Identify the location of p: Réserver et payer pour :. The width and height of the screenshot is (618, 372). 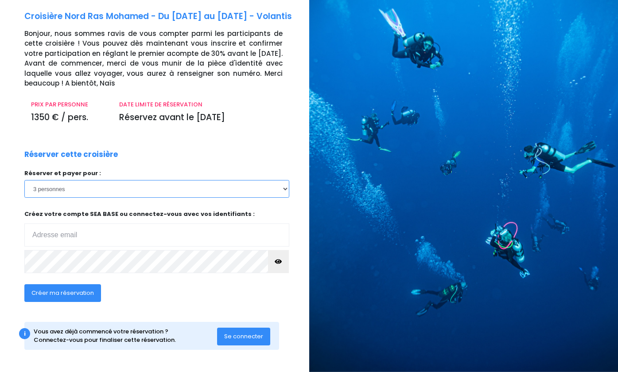
(157, 173).